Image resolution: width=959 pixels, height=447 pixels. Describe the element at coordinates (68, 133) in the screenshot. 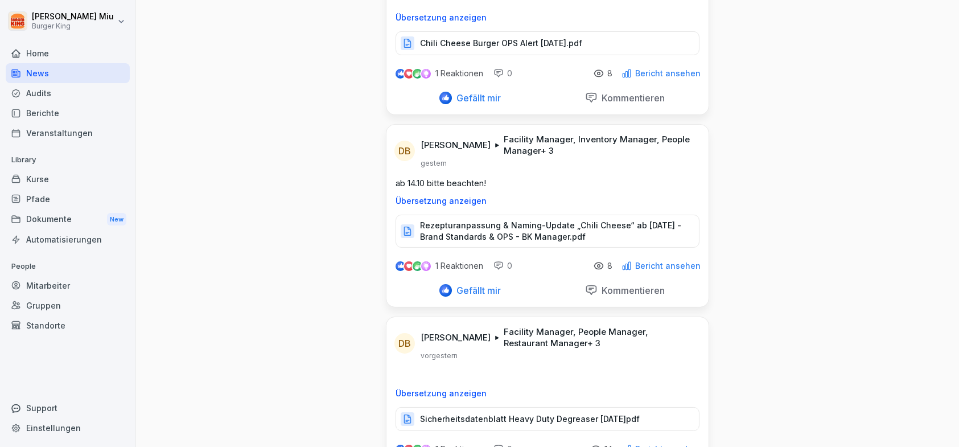

I see `div: Veranstaltungen` at that location.